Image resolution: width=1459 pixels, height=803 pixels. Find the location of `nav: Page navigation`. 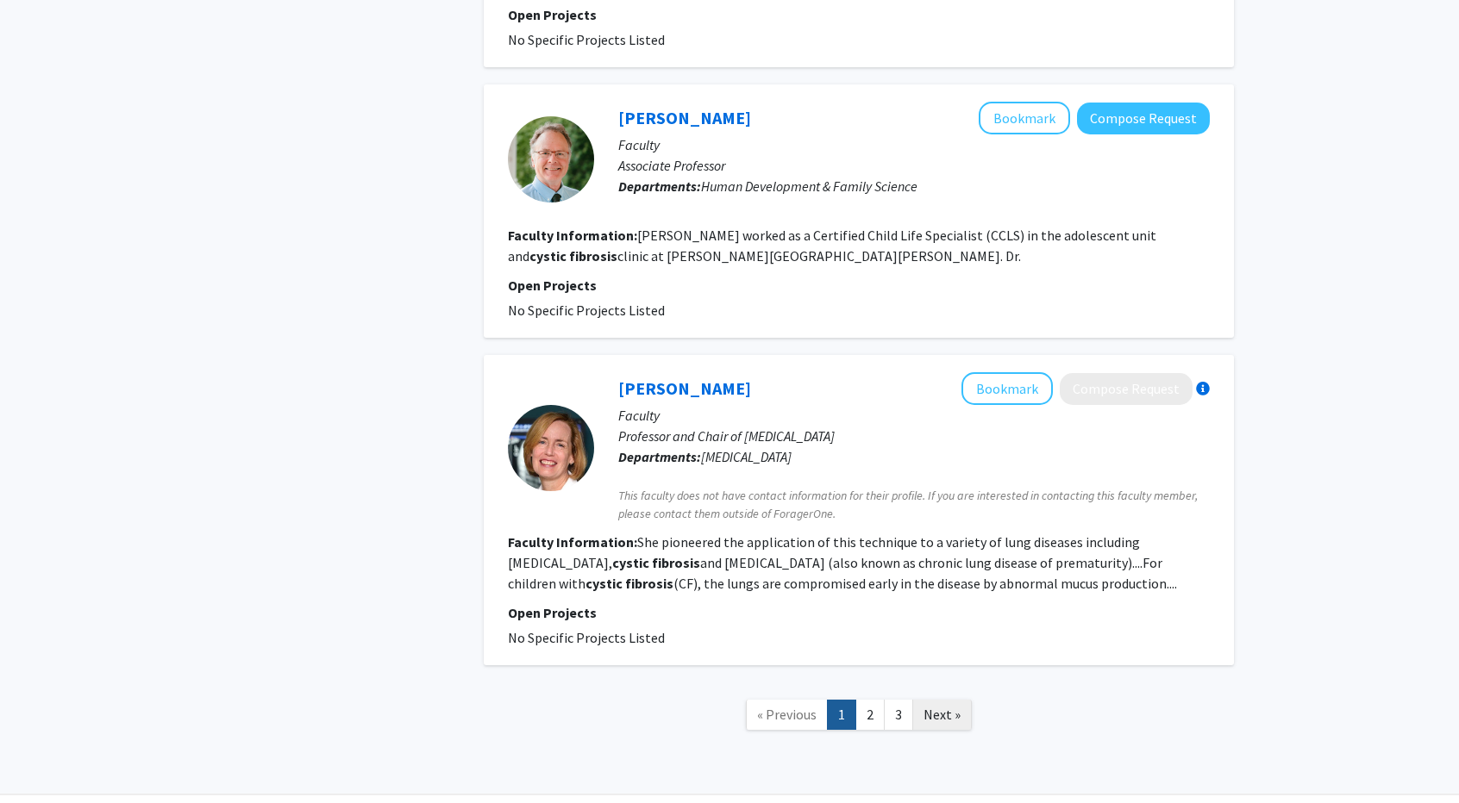

nav: Page navigation is located at coordinates (859, 717).